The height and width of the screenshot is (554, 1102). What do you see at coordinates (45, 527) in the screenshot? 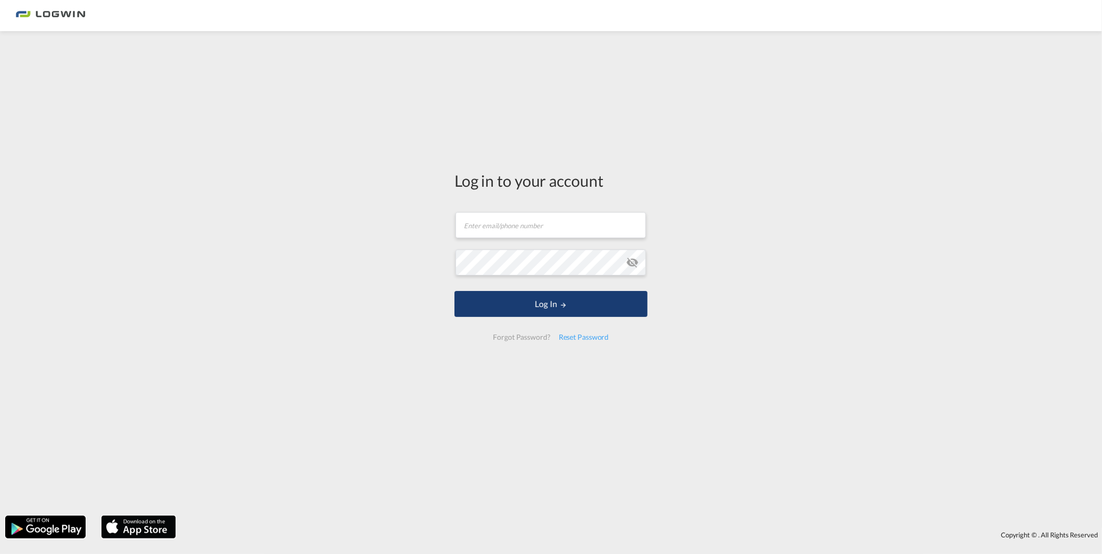
I see `img: google.png` at bounding box center [45, 527].